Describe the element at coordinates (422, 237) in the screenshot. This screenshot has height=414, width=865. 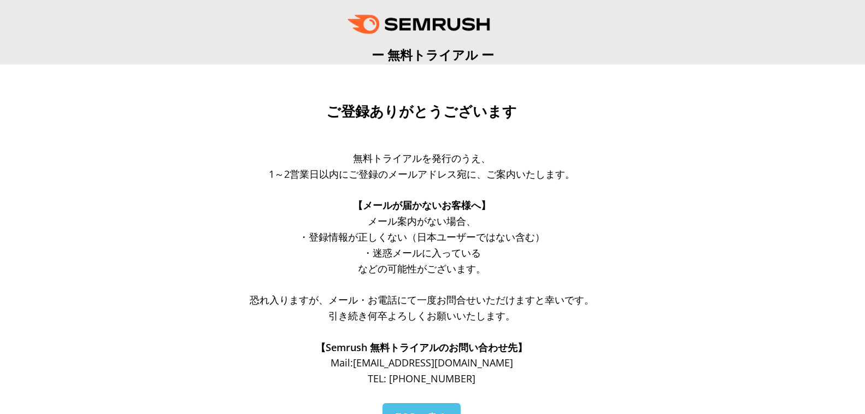
I see `span: ・登録情報が正しくない（日本ユーザーではない含む）` at that location.